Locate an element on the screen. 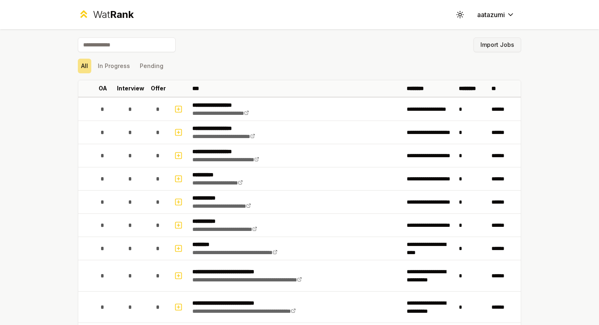 This screenshot has height=325, width=599. span: aatazumi is located at coordinates (491, 15).